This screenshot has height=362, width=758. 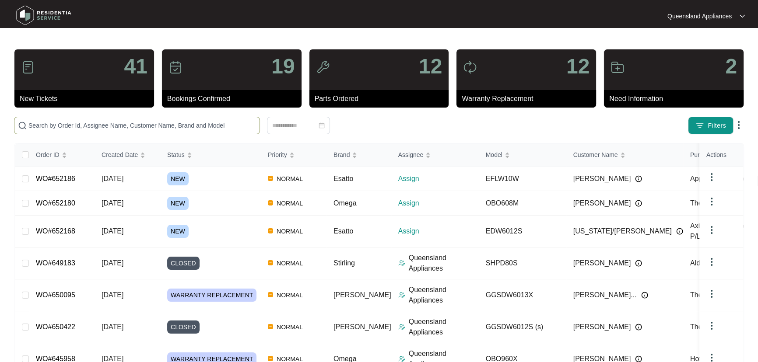 I want to click on p: Need Information, so click(x=676, y=99).